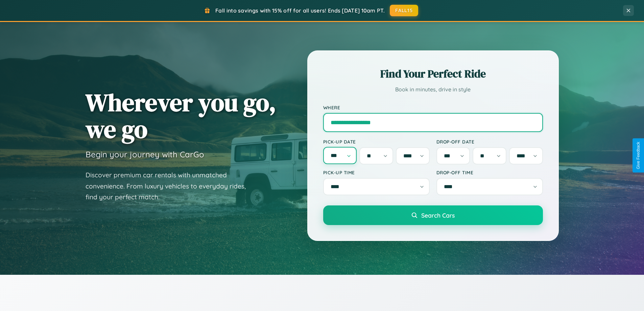 The image size is (644, 311). I want to click on h3: Begin your journey with CarGo, so click(145, 154).